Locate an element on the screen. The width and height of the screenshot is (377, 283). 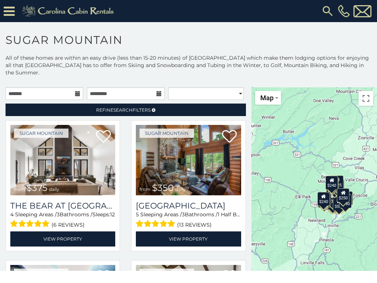
img: Khaki-logo.png is located at coordinates (69, 11).